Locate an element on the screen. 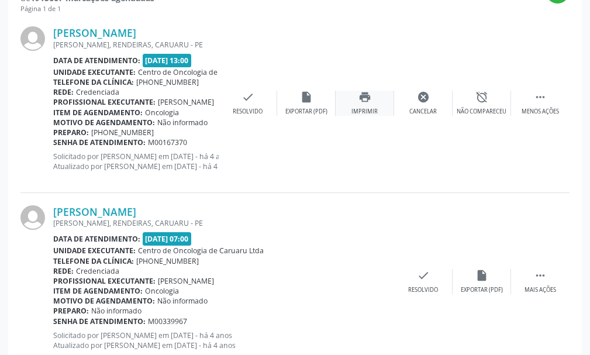  i: print is located at coordinates (365, 97).